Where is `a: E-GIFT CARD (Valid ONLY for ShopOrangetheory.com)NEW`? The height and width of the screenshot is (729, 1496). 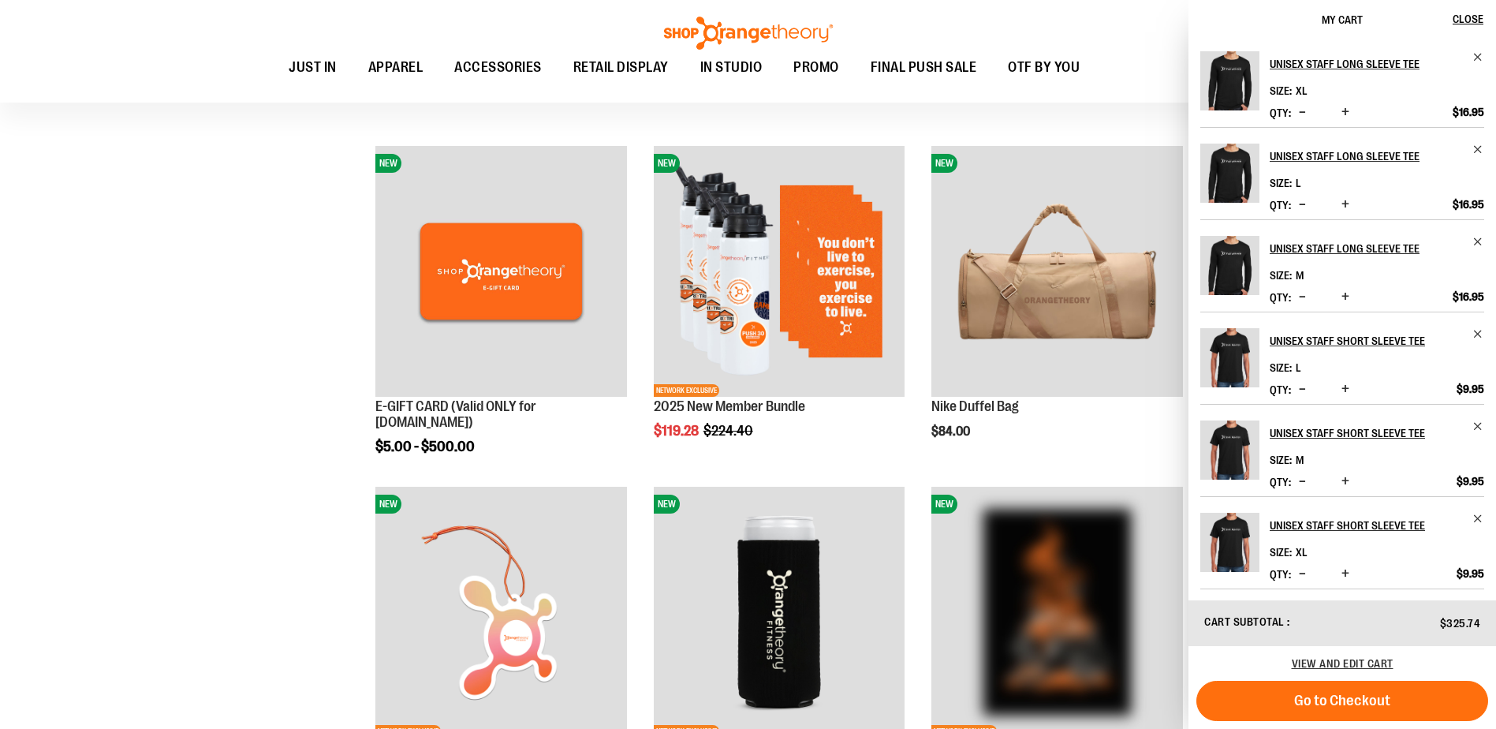 a: E-GIFT CARD (Valid ONLY for ShopOrangetheory.com)NEW is located at coordinates (501, 272).